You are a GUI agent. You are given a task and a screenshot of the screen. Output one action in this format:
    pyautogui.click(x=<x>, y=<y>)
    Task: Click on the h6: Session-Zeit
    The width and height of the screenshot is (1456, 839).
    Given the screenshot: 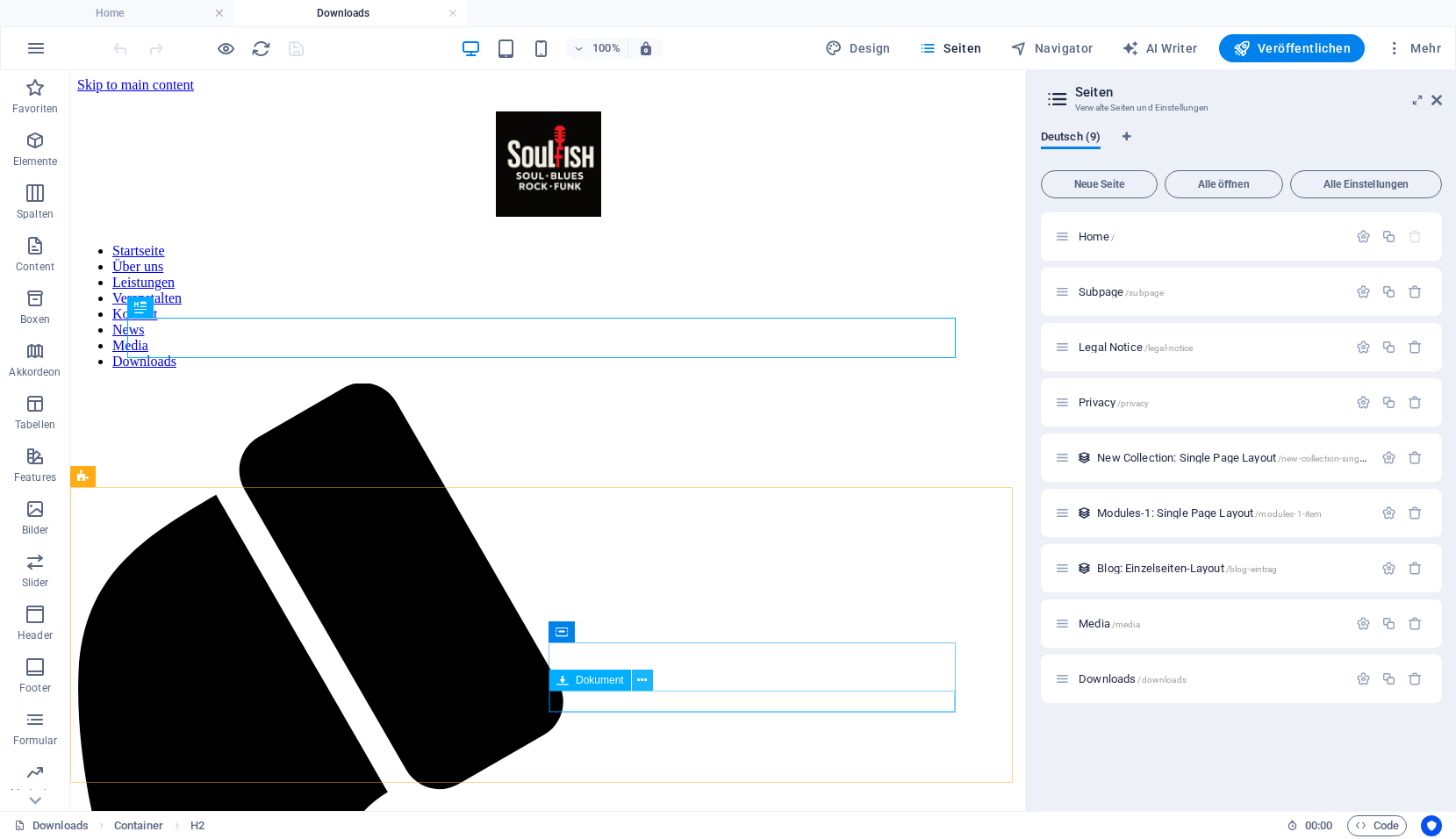 What is the action you would take?
    pyautogui.click(x=1309, y=826)
    